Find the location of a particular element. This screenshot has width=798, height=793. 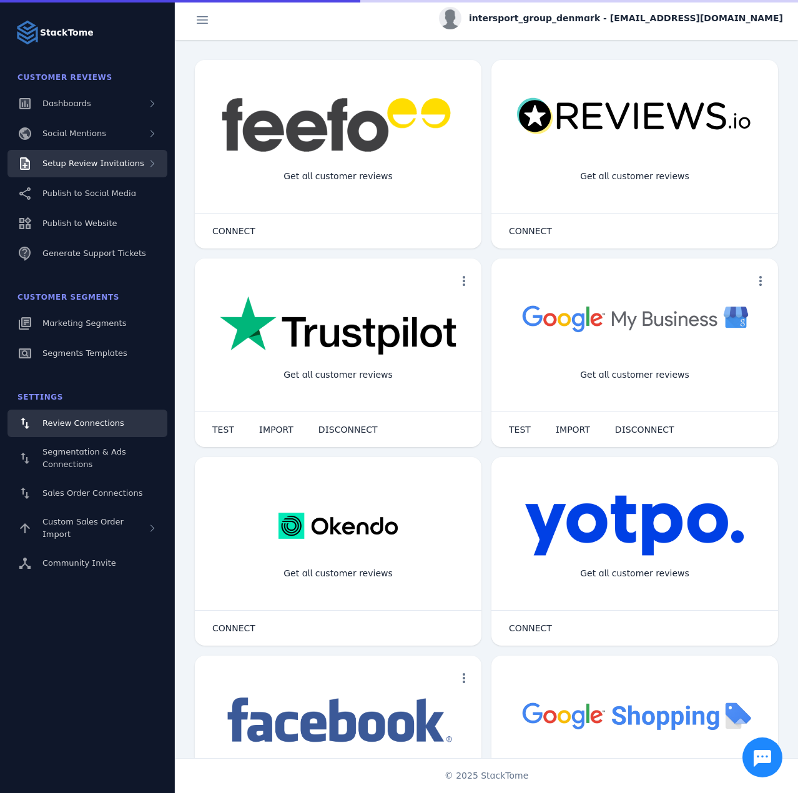

span: Publish to Website is located at coordinates (79, 223).